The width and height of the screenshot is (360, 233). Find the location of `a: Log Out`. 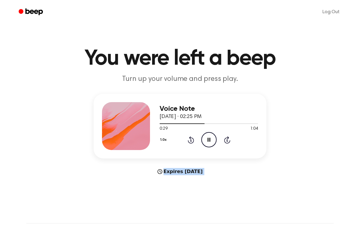

a: Log Out is located at coordinates (331, 12).